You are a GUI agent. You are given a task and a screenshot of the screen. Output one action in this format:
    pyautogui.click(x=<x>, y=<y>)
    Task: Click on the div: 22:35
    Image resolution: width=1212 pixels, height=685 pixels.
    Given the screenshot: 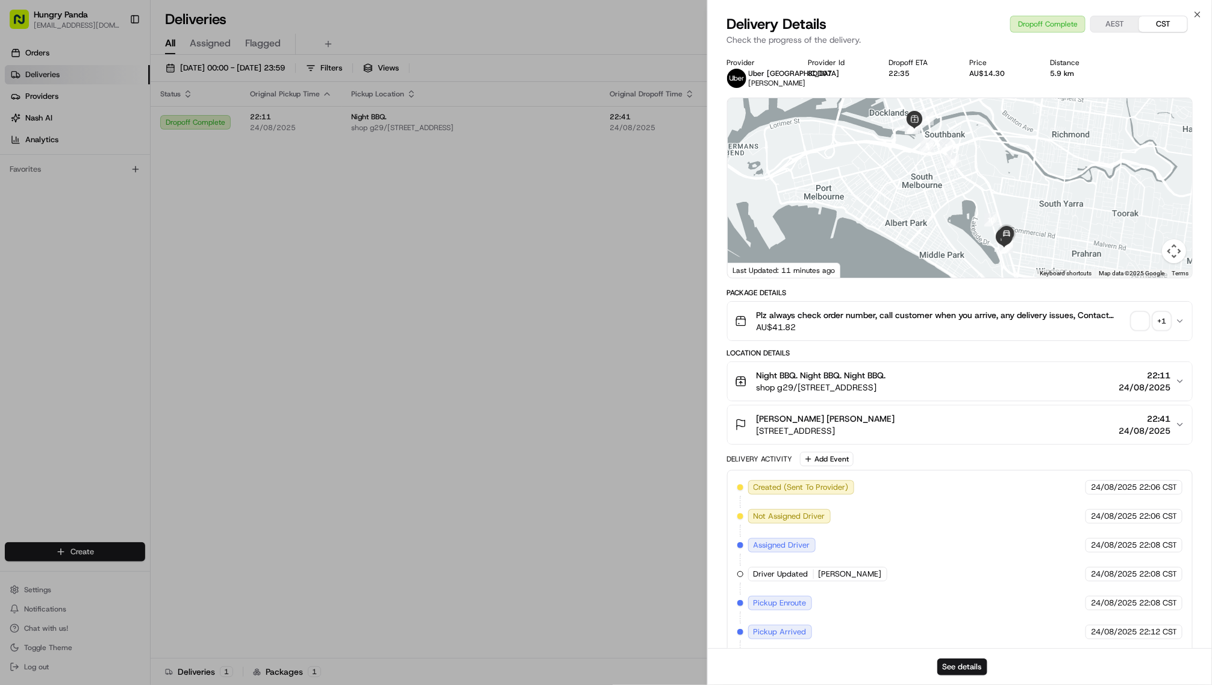 What is the action you would take?
    pyautogui.click(x=919, y=73)
    